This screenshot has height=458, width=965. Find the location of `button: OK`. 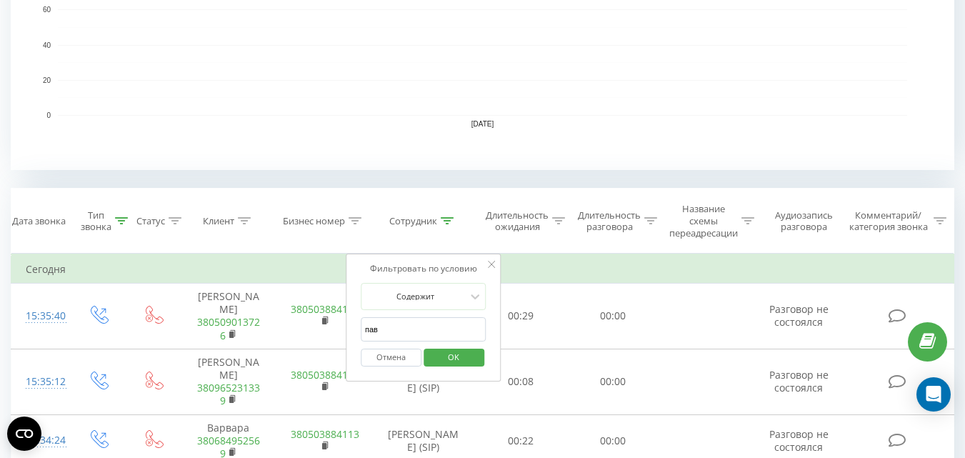

button: OK is located at coordinates (454, 357).